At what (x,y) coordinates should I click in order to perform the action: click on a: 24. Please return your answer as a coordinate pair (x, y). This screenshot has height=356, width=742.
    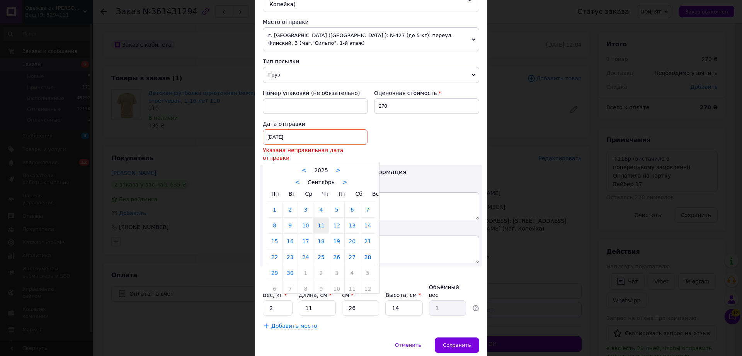
    Looking at the image, I should click on (305, 257).